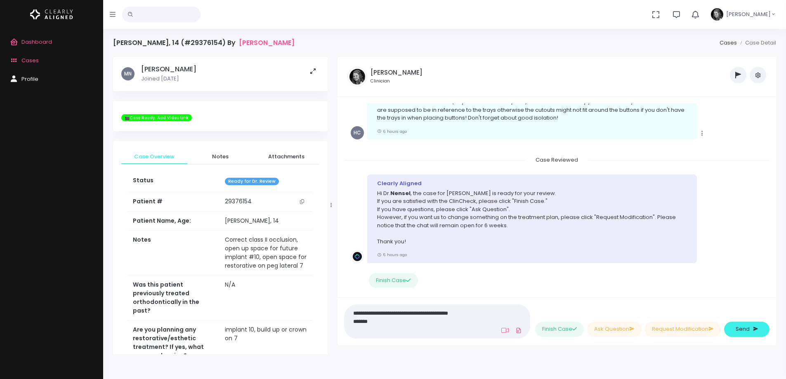 This screenshot has width=786, height=379. Describe the element at coordinates (156, 118) in the screenshot. I see `span: 🎬Case Ready. Add Video Link` at that location.